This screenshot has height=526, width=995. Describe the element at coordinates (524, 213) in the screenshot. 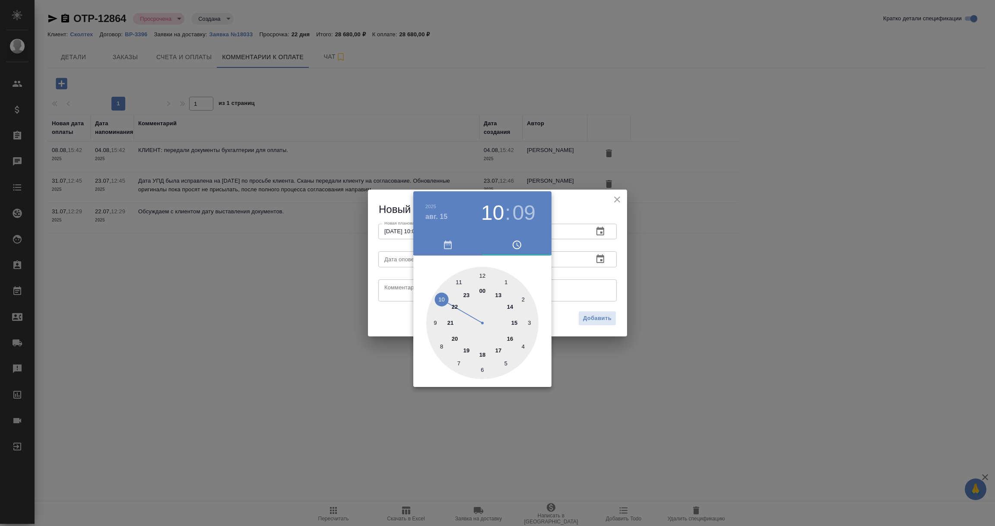

I see `button: 09` at that location.